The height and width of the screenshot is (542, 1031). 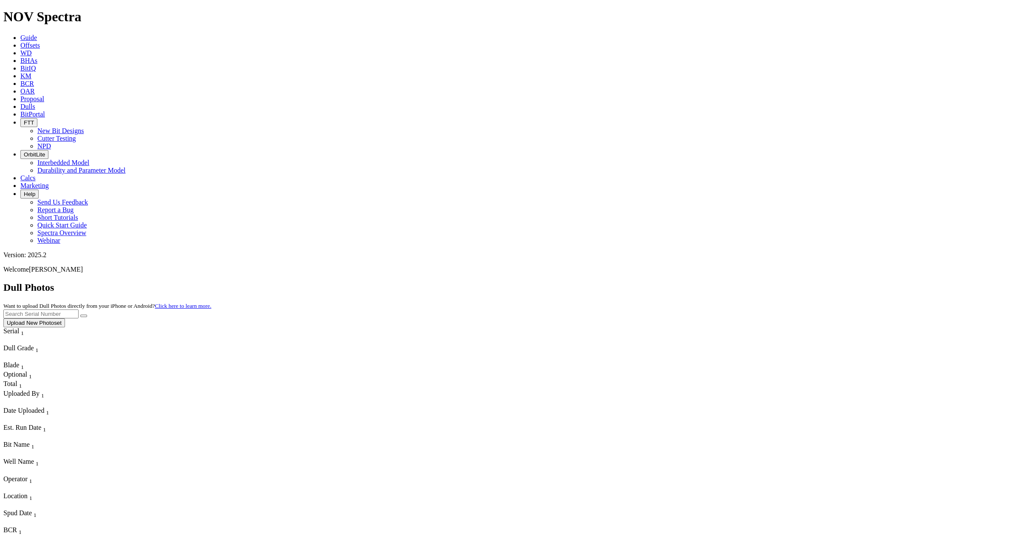 I want to click on a: WD, so click(x=26, y=53).